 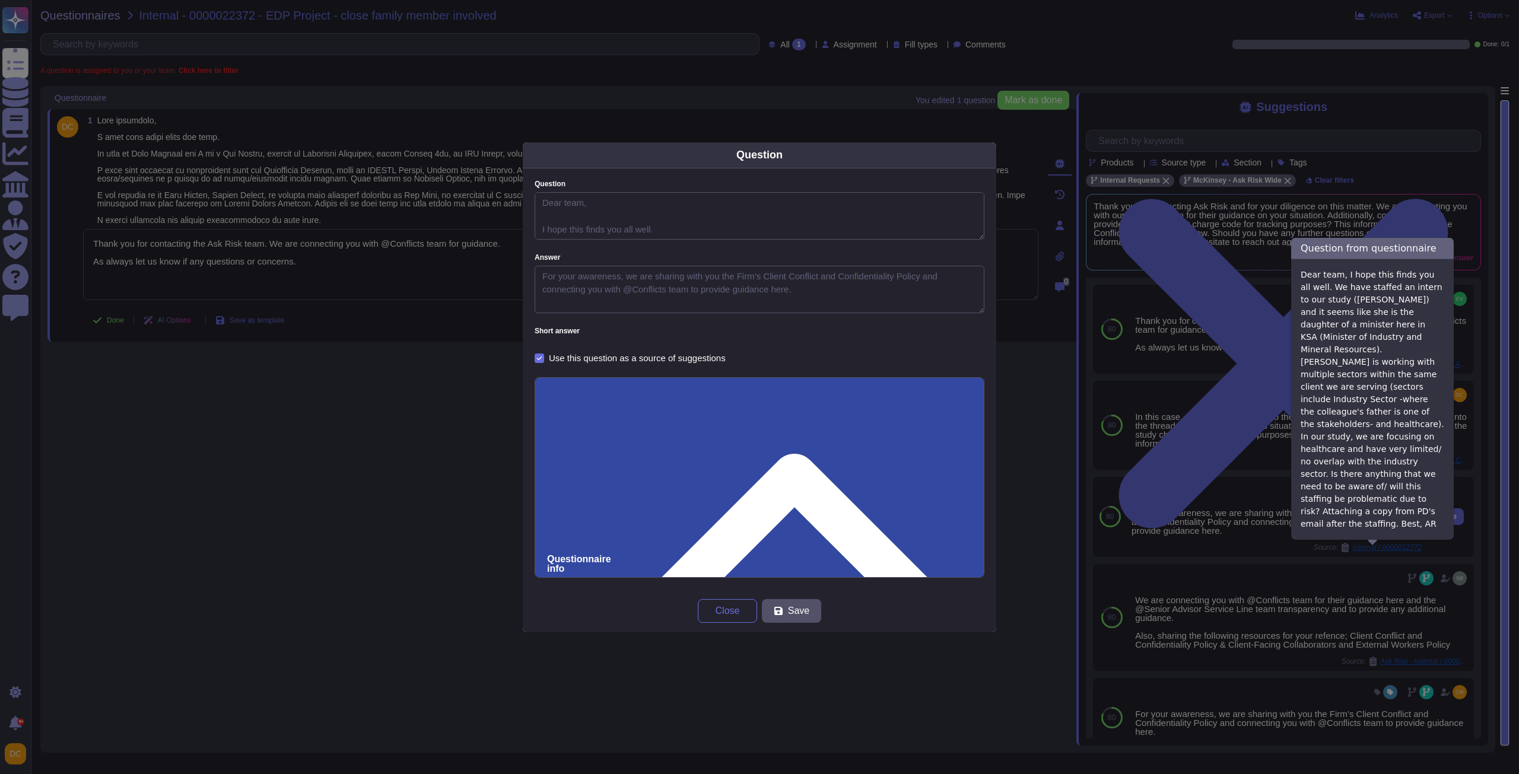 I want to click on span: Questionnaire info, so click(x=582, y=564).